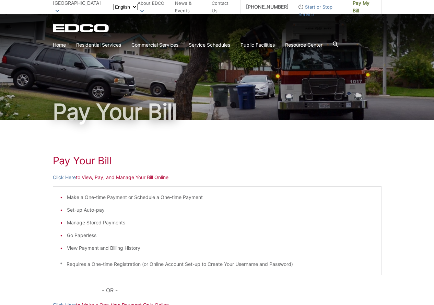  Describe the element at coordinates (242, 290) in the screenshot. I see `p: - OR -` at that location.